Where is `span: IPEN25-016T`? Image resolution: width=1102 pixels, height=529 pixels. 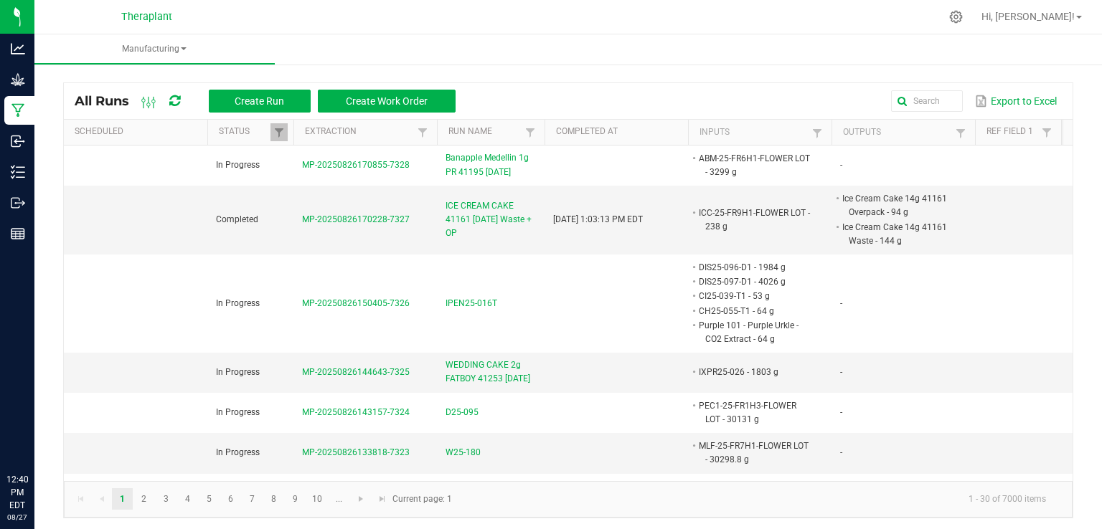
span: IPEN25-016T is located at coordinates (471, 303).